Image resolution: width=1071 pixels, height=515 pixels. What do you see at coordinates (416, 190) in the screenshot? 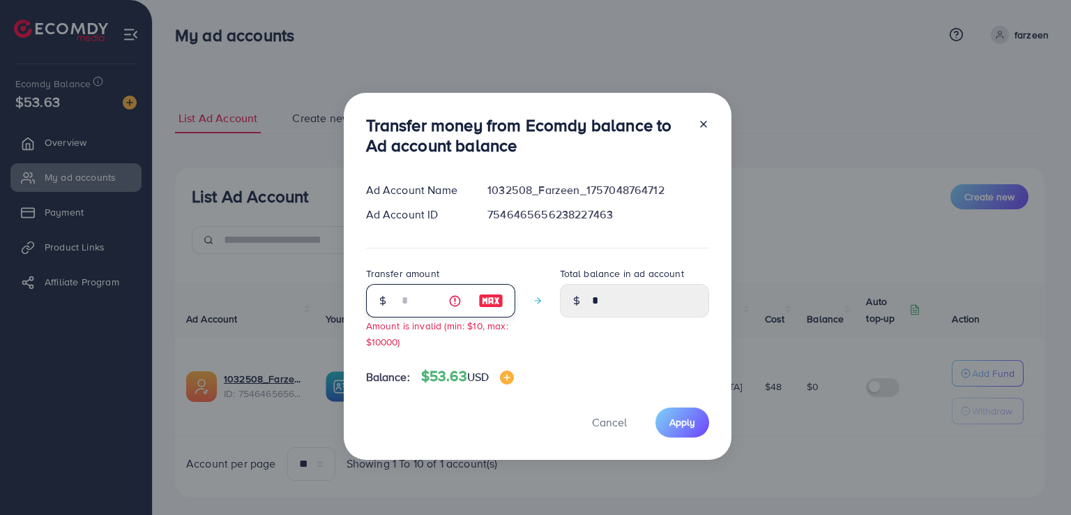
I see `div: Ad Account Name` at bounding box center [416, 190].